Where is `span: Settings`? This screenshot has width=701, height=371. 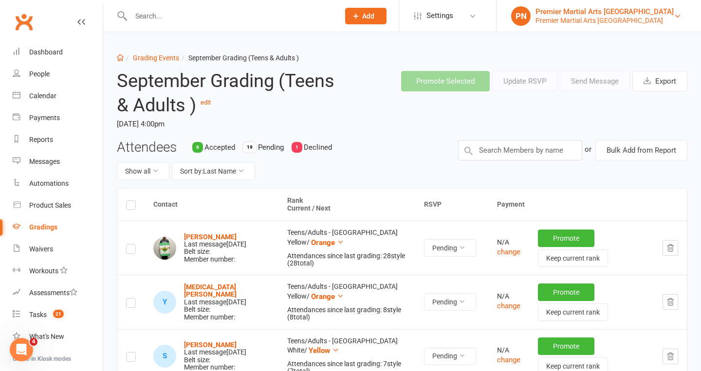
span: Settings is located at coordinates (439, 16).